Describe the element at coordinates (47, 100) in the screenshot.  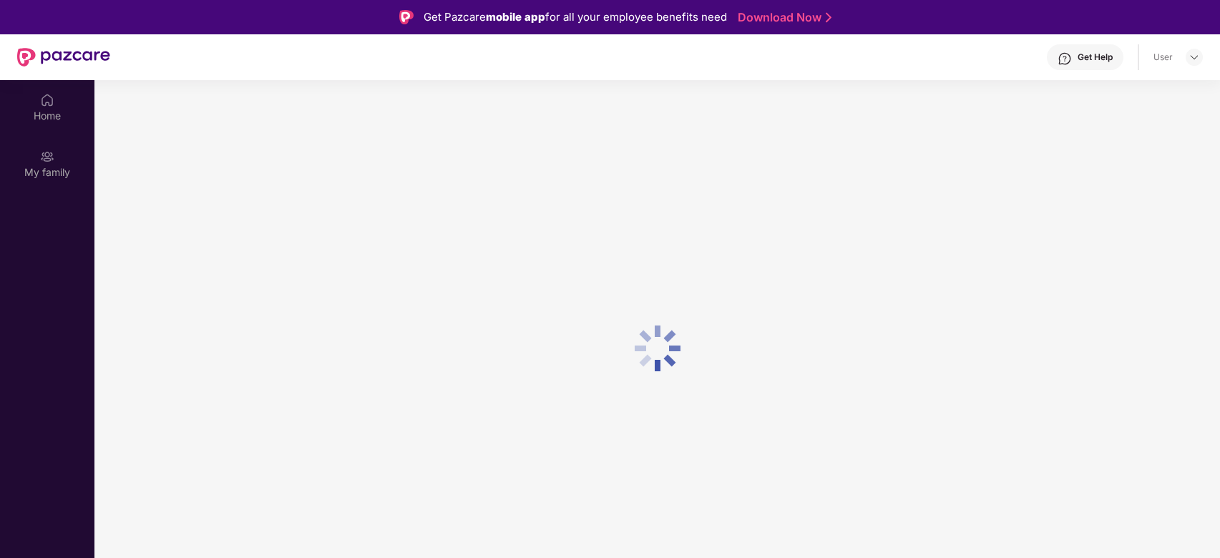
I see `img: svg+xml;base64,PHN2ZyBpZD0iSG9tZSIgeG1sbnM9Imh0dHA6Ly93d3cudzMub3JnLzIwMDAvc3ZnIiB3aWR0aD0iMjAiIG...` at that location.